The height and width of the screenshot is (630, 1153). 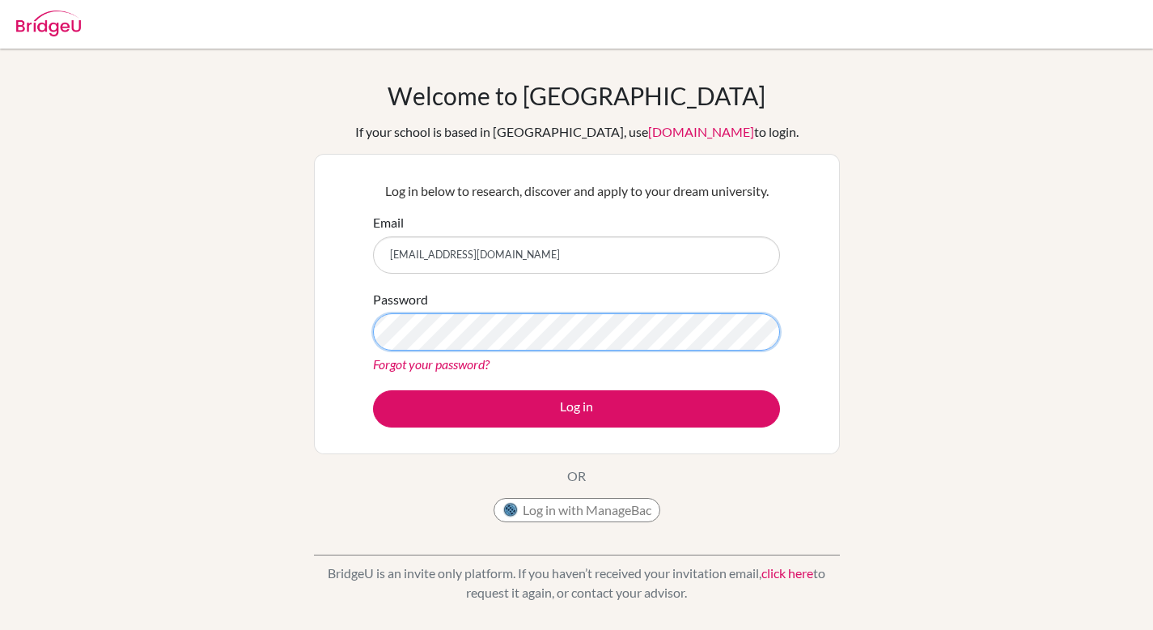 I want to click on label: Password, so click(x=401, y=299).